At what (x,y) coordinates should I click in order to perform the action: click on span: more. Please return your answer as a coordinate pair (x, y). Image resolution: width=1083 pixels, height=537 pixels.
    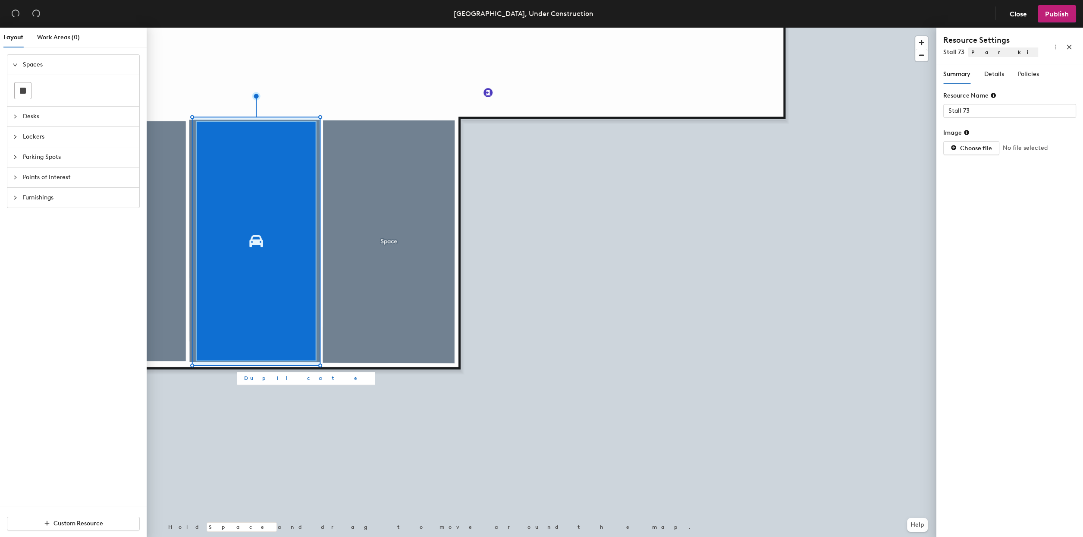
    Looking at the image, I should click on (1056, 47).